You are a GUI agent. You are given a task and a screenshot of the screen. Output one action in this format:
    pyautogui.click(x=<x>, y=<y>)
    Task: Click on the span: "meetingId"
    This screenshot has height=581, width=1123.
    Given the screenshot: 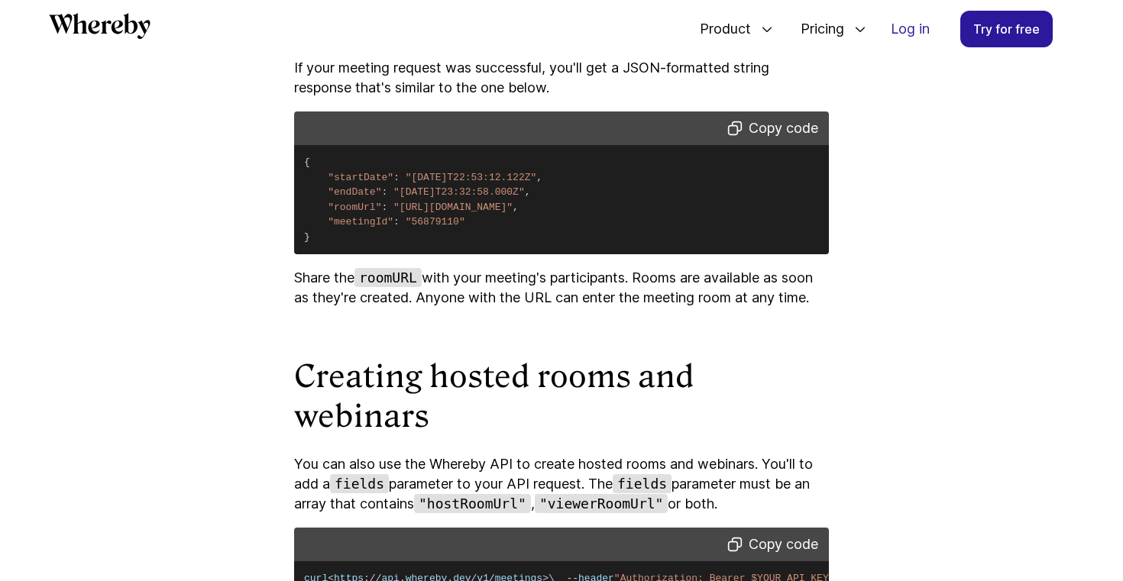 What is the action you would take?
    pyautogui.click(x=361, y=222)
    